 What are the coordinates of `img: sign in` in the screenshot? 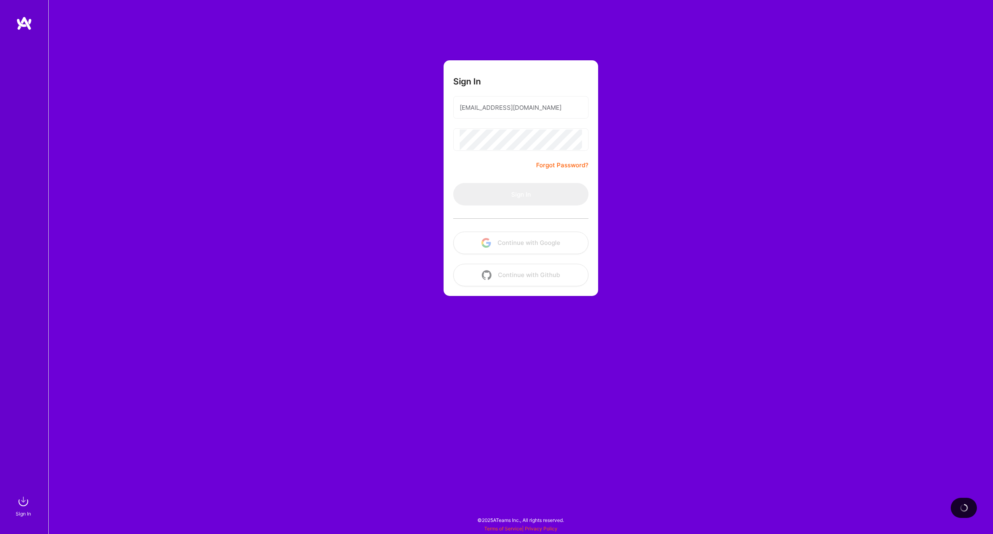 It's located at (23, 502).